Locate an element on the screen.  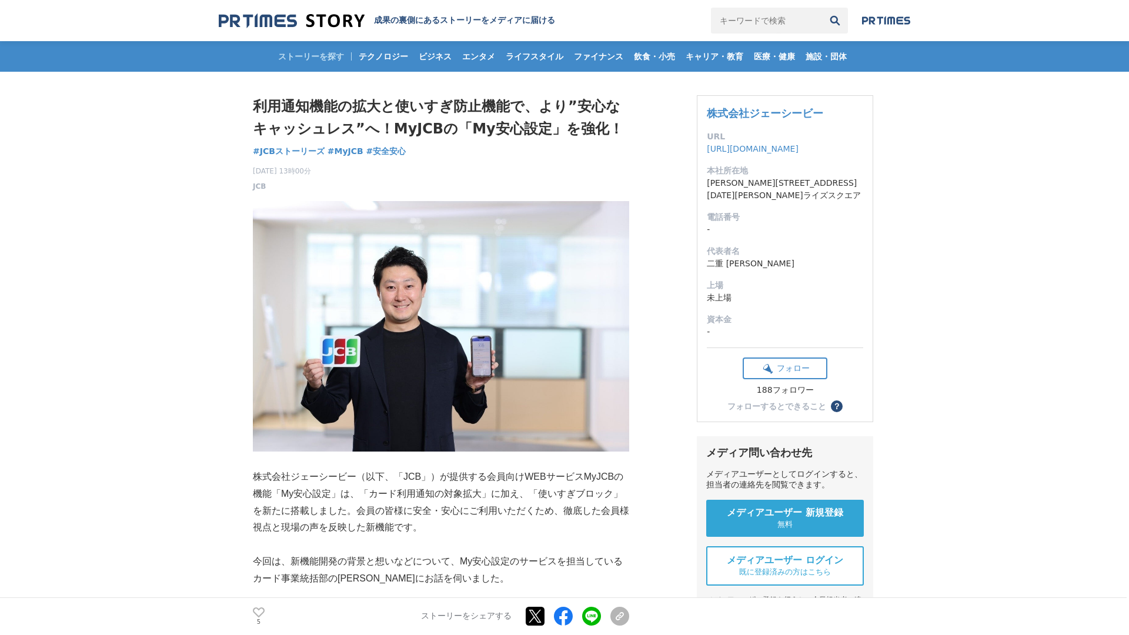
div: メディア問い合わせ先 is located at coordinates (785, 453).